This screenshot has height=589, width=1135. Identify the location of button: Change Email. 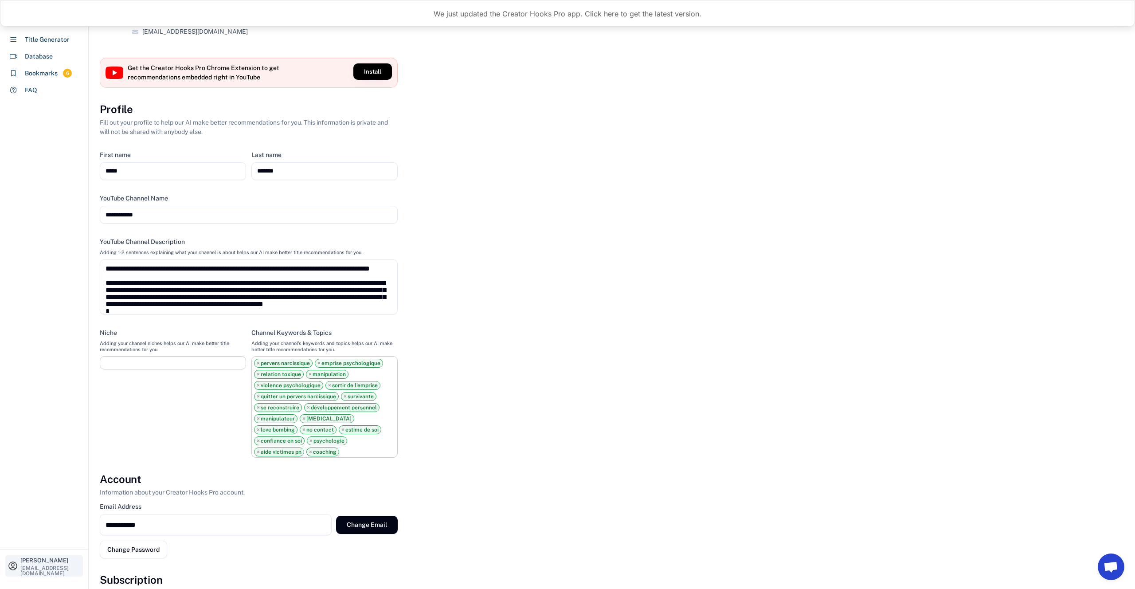
(367, 525).